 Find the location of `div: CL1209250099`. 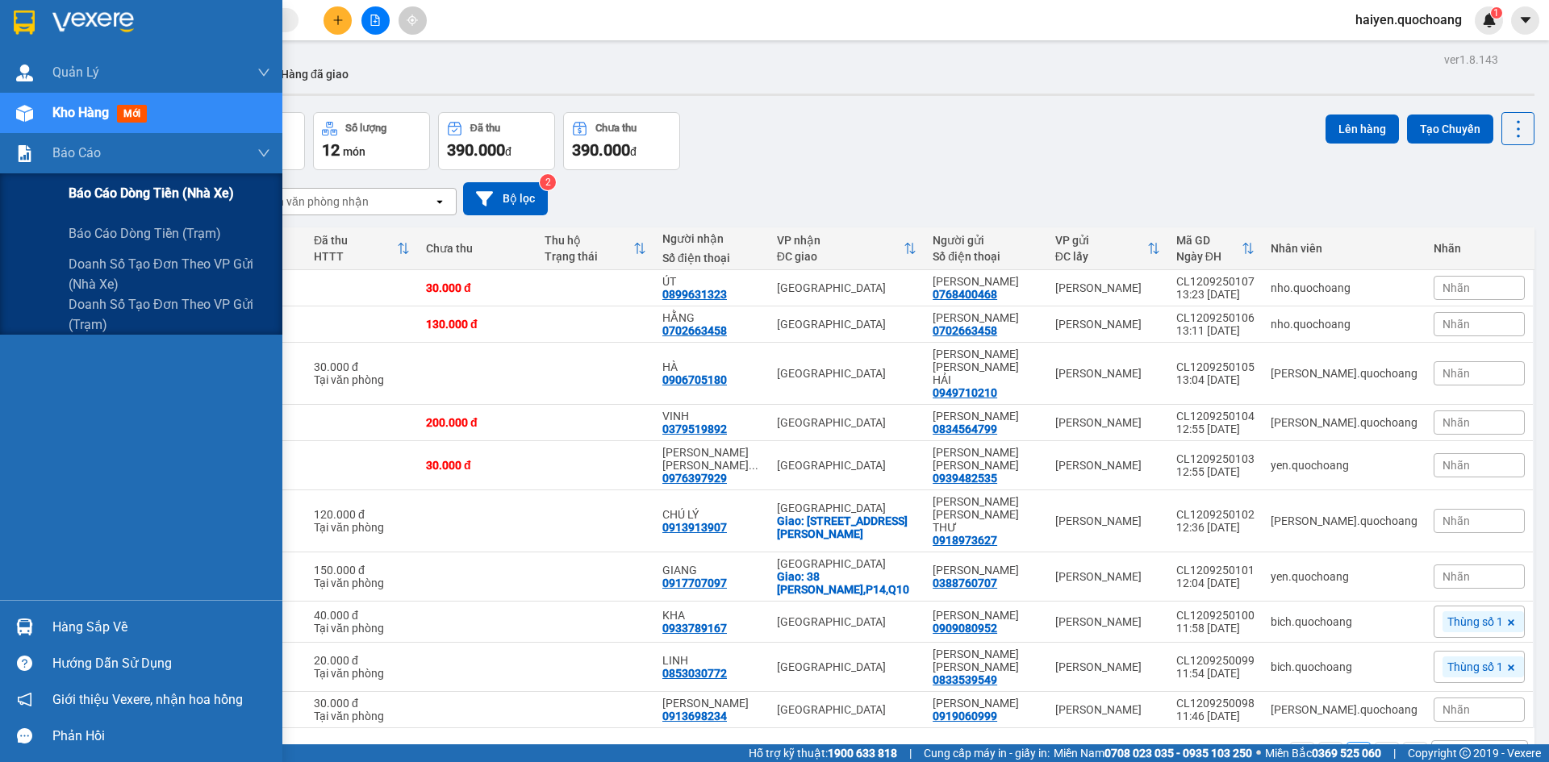

div: CL1209250099 is located at coordinates (1215, 661).